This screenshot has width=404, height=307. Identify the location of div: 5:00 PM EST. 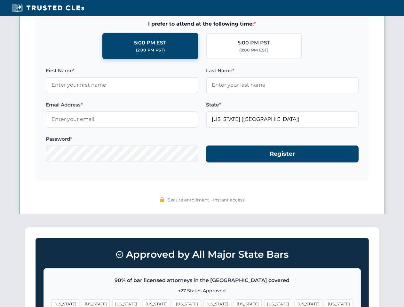
(150, 43).